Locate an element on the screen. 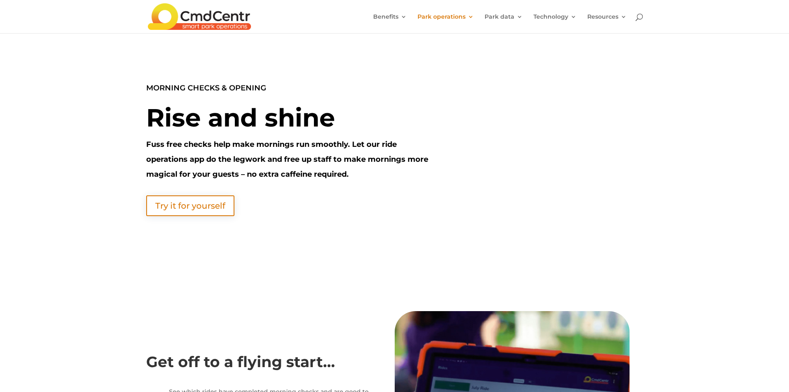 The height and width of the screenshot is (392, 789). a: Benefits is located at coordinates (390, 23).